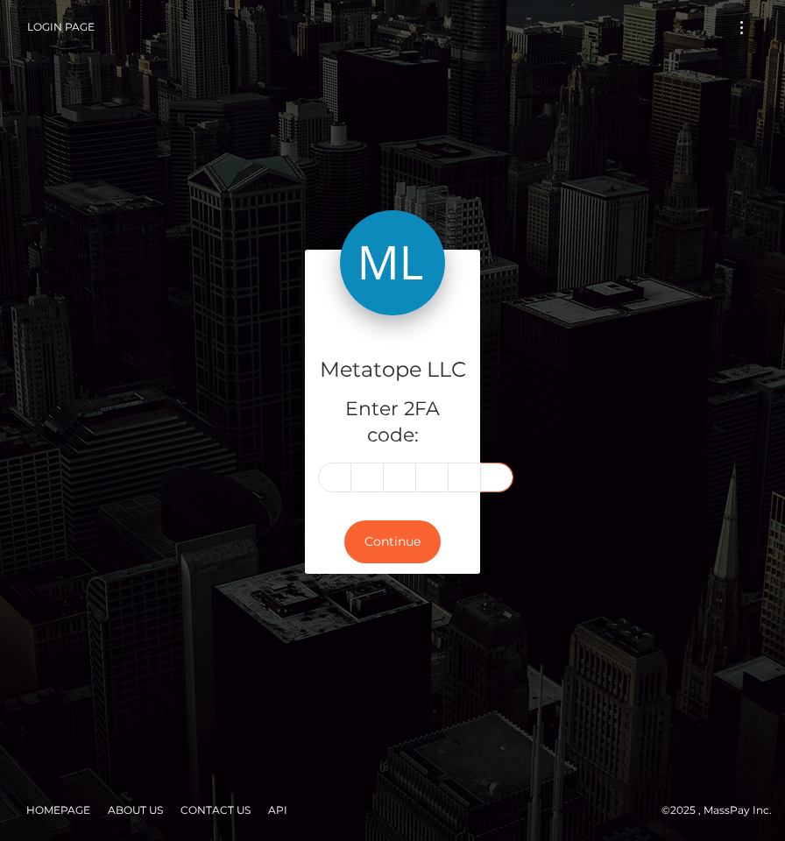 The image size is (785, 841). Describe the element at coordinates (58, 810) in the screenshot. I see `a: Homepage` at that location.